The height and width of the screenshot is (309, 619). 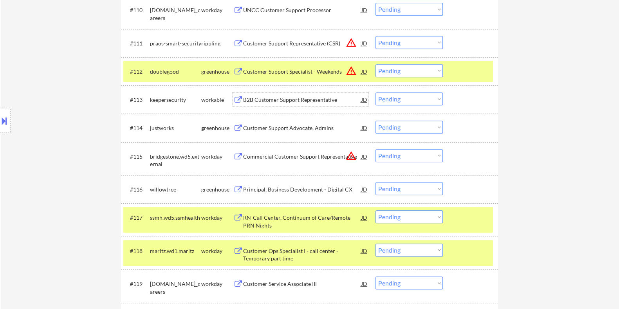 What do you see at coordinates (217, 43) in the screenshot?
I see `div: rippling` at bounding box center [217, 43].